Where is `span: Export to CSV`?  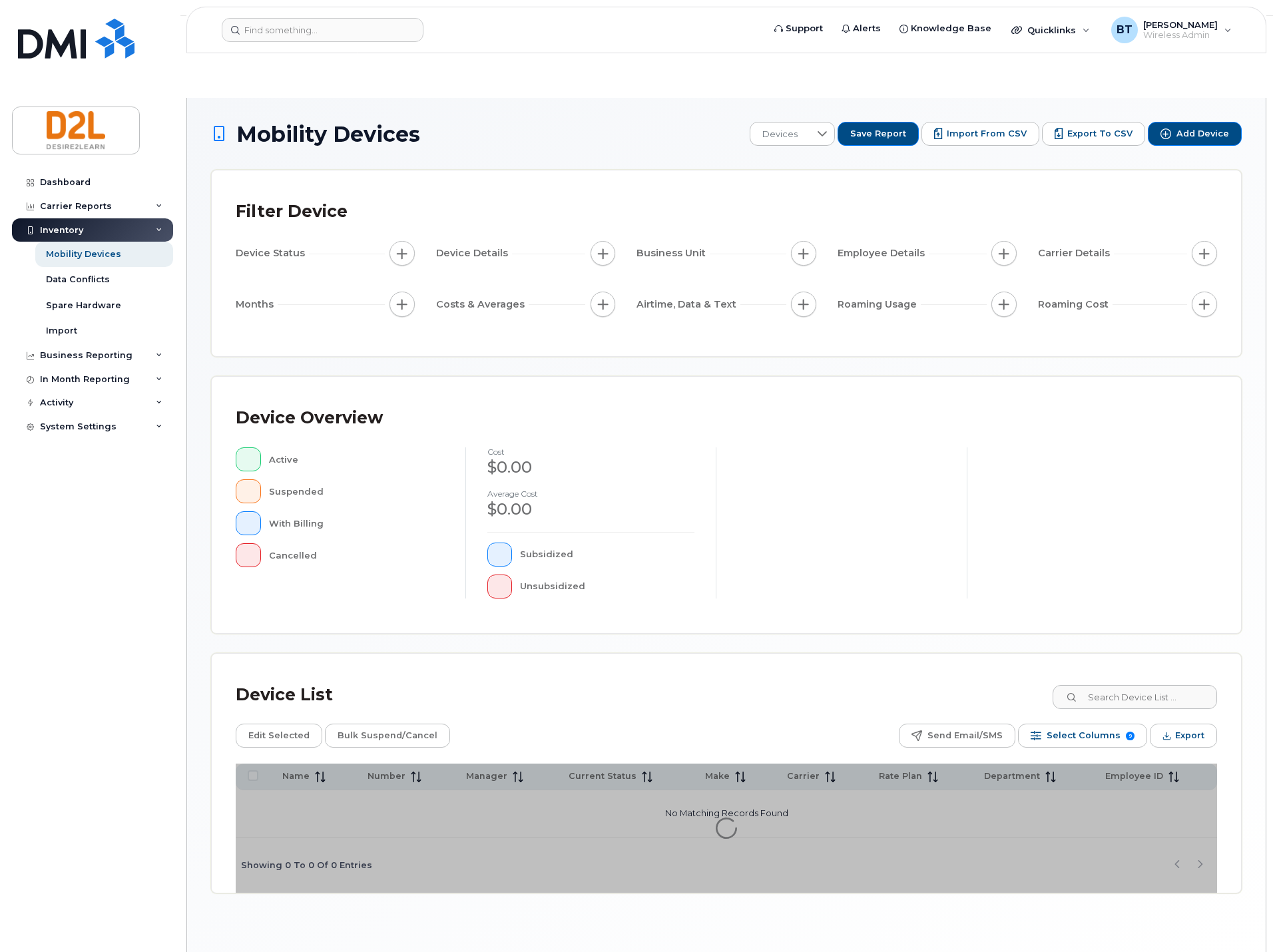
span: Export to CSV is located at coordinates (1100, 134).